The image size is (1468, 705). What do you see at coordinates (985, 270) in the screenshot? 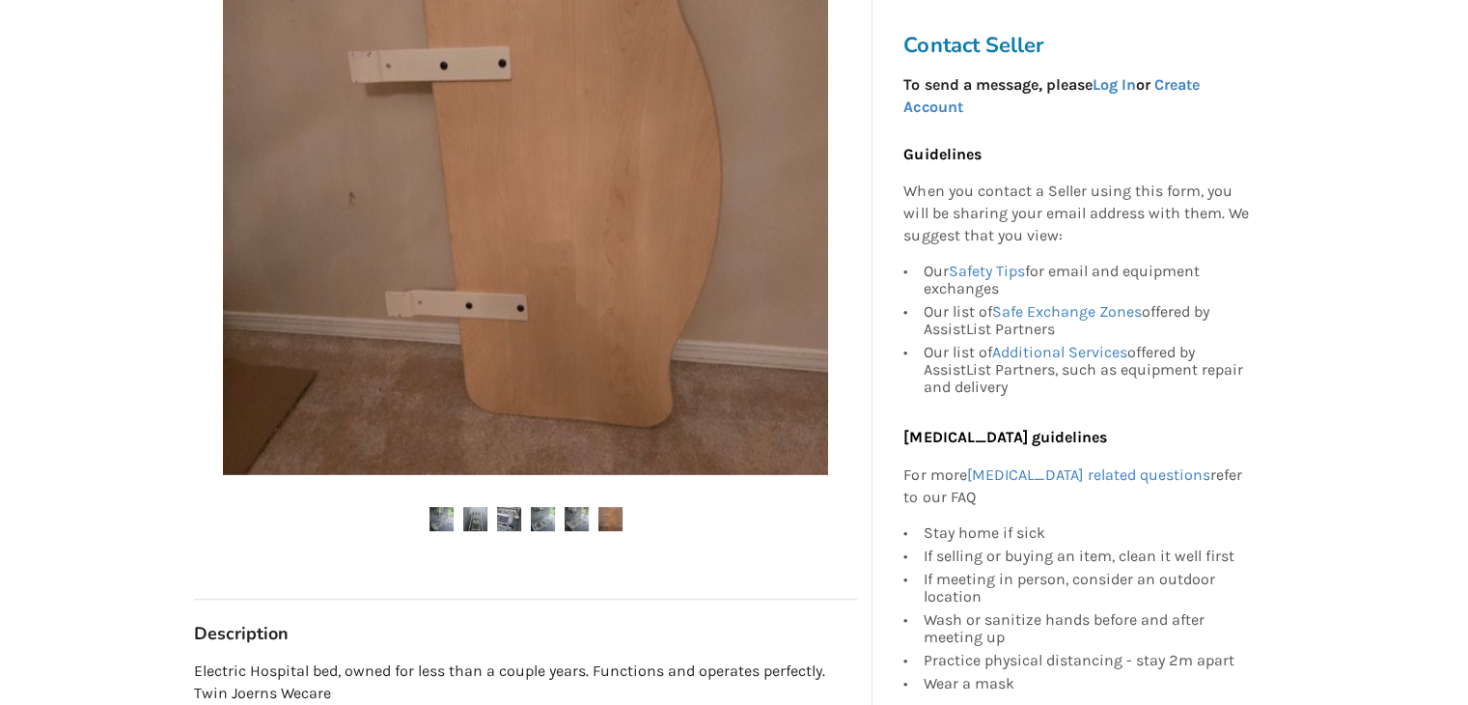
I see `a: Safety Tips` at bounding box center [985, 270].